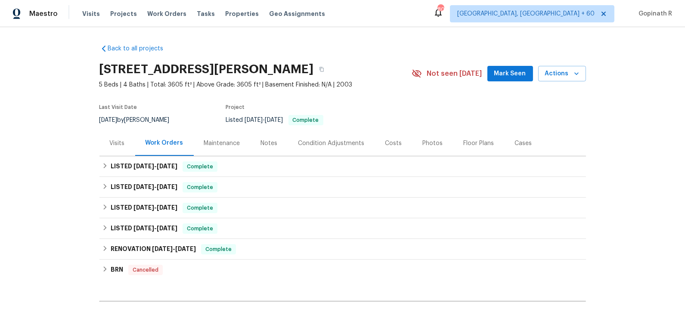 This screenshot has width=685, height=319. What do you see at coordinates (146, 270) in the screenshot?
I see `span: Cancelled` at bounding box center [146, 270].